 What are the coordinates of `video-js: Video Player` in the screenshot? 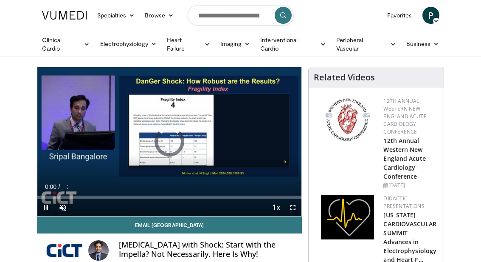 It's located at (169, 141).